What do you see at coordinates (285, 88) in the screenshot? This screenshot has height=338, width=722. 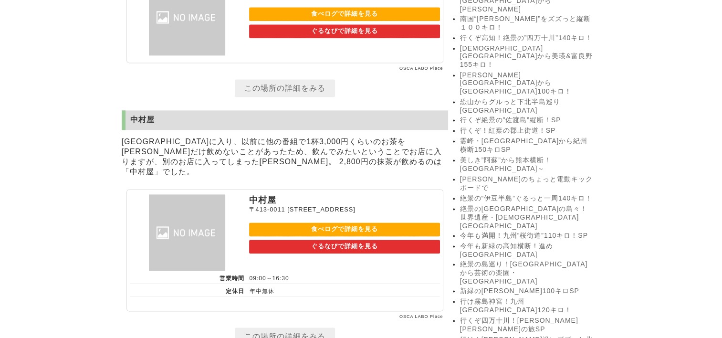 I see `a: この場所の詳細をみる` at bounding box center [285, 88].